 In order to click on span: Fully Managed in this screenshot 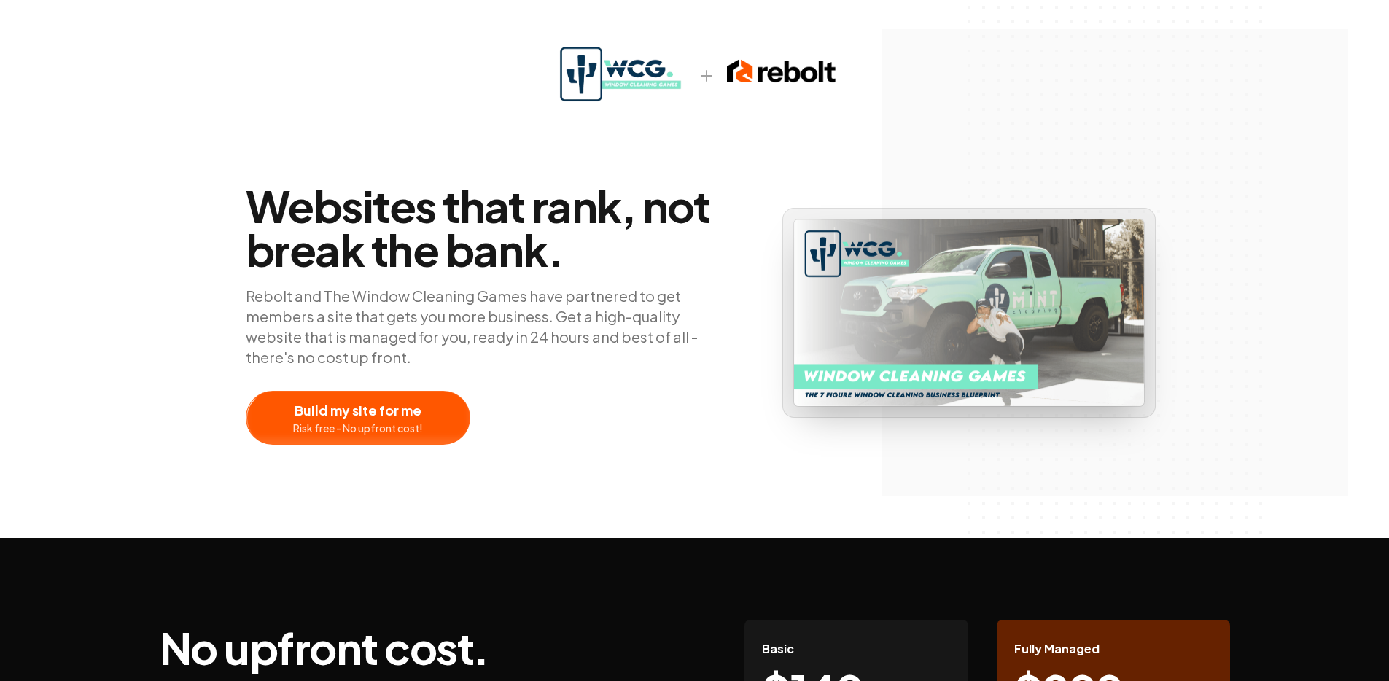, I will do `click(1056, 649)`.